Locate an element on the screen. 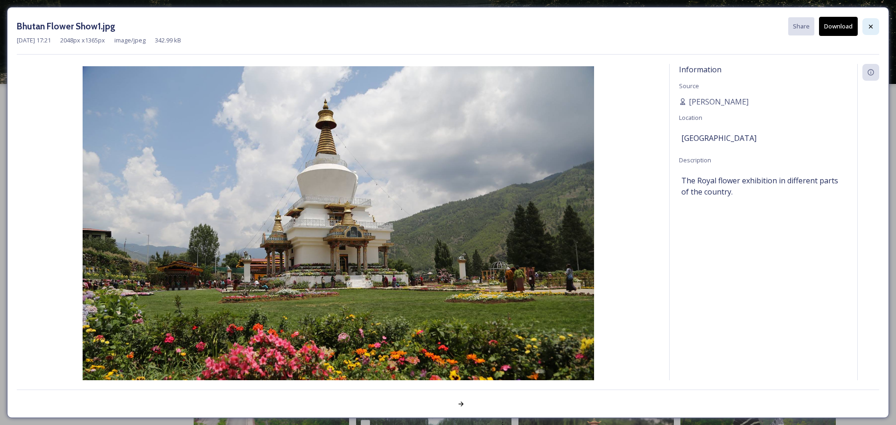  span: 2048 px x 1365 px is located at coordinates (83, 40).